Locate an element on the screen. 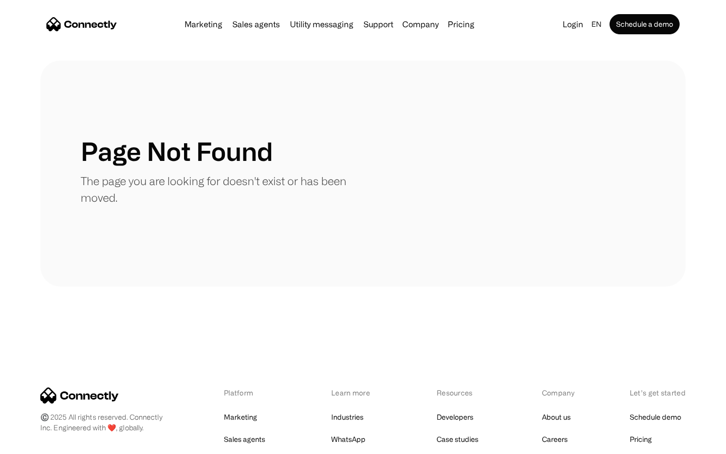  p: The page you are looking for doesn't exist or has been moved. is located at coordinates (222, 189).